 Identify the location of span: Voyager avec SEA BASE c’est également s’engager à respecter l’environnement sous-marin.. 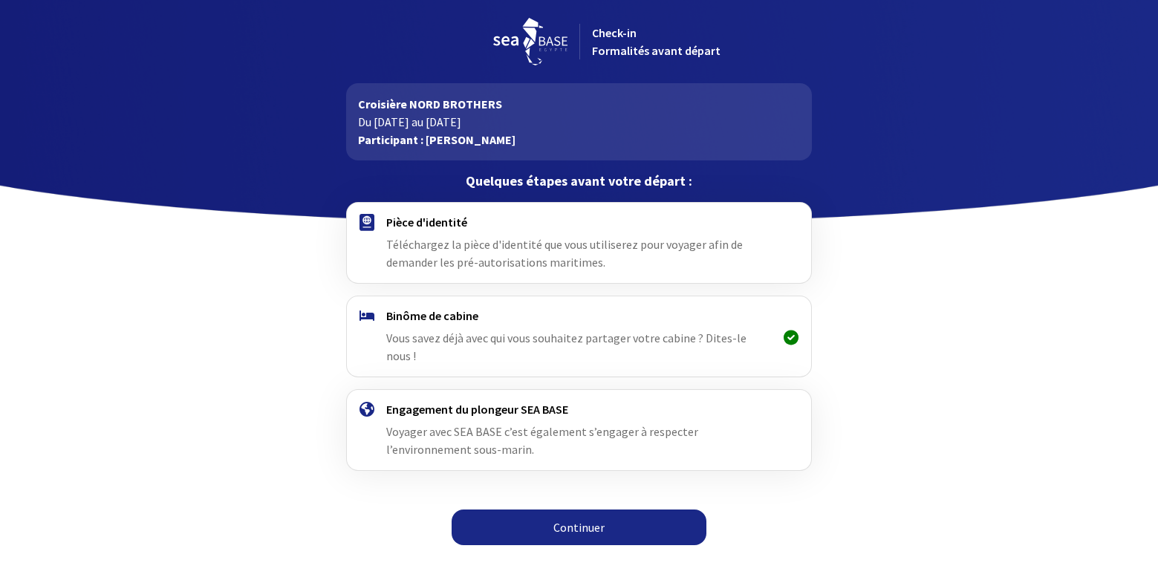
(542, 441).